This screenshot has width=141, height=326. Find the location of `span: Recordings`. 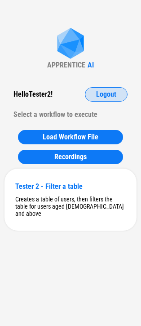

span: Recordings is located at coordinates (71, 157).